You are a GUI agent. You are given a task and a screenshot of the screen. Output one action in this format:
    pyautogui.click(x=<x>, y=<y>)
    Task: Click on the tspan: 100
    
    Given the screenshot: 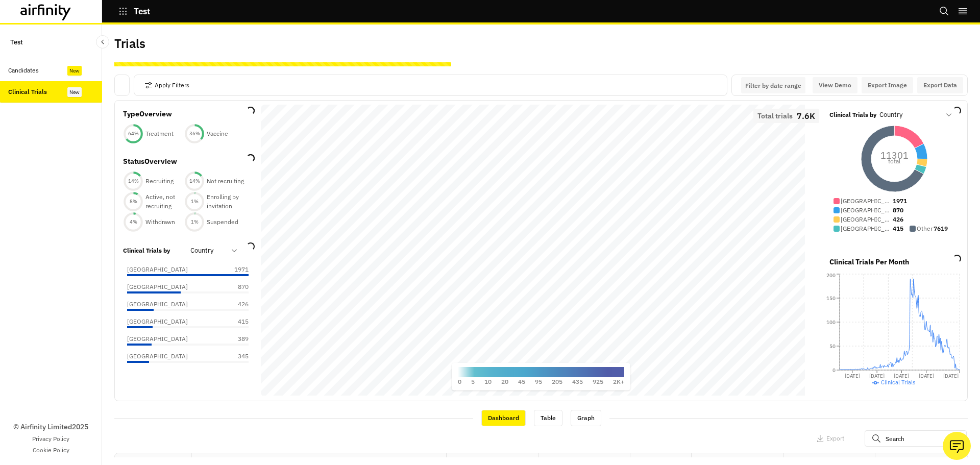 What is the action you would take?
    pyautogui.click(x=831, y=322)
    